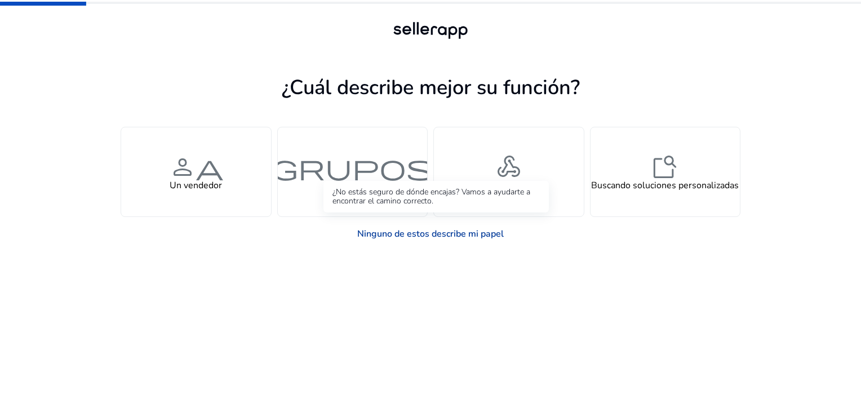 Image resolution: width=861 pixels, height=399 pixels. What do you see at coordinates (352, 167) in the screenshot?
I see `span: grupos` at bounding box center [352, 167].